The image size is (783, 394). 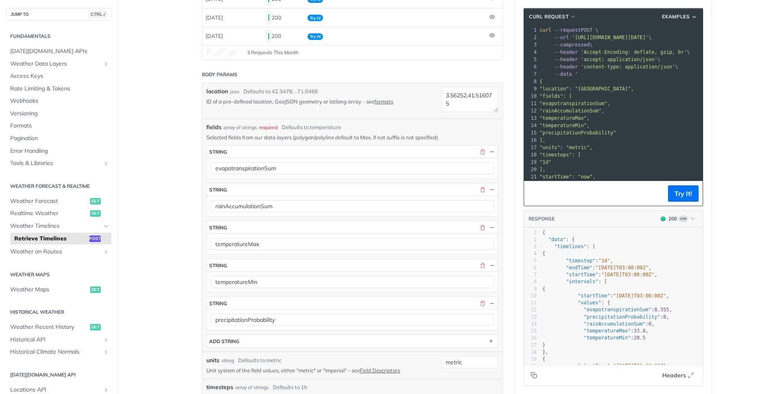 I want to click on div: 200, so click(x=284, y=36).